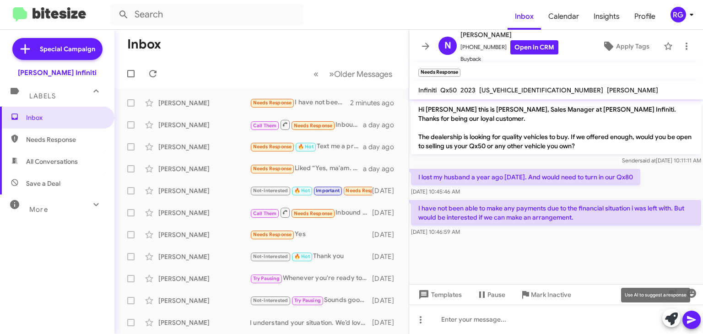 This screenshot has height=334, width=703. Describe the element at coordinates (38, 210) in the screenshot. I see `span: More` at that location.